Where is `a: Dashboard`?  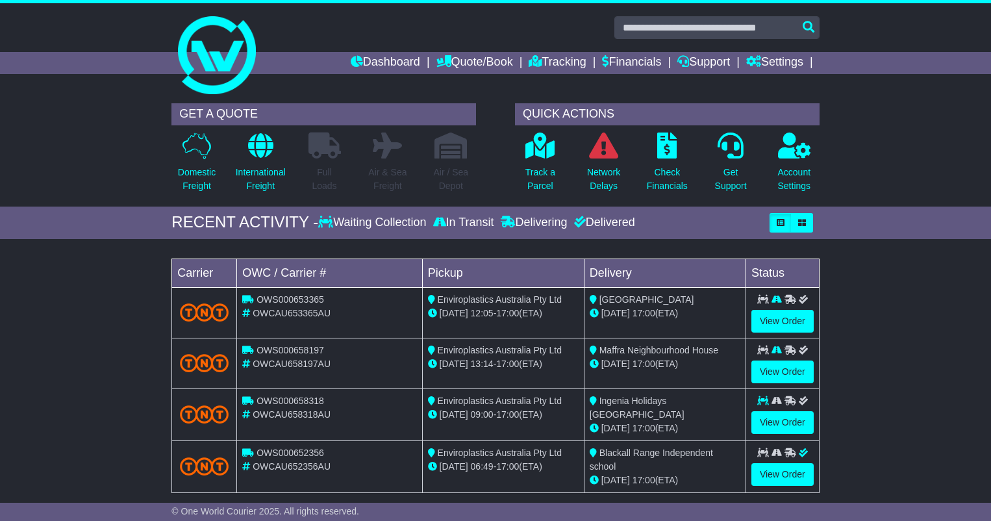
a: Dashboard is located at coordinates (385, 63).